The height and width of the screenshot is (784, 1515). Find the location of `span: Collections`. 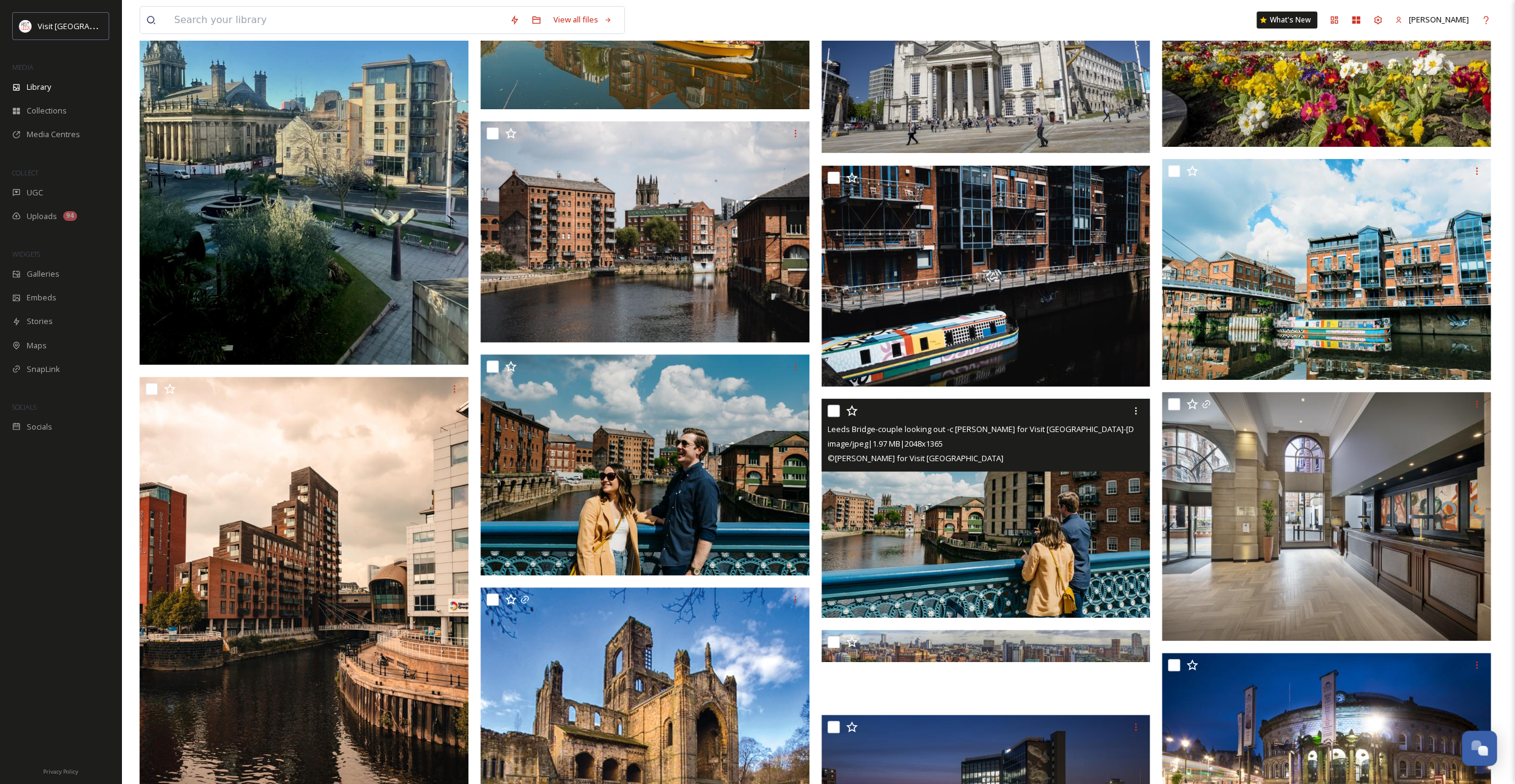

span: Collections is located at coordinates (47, 110).